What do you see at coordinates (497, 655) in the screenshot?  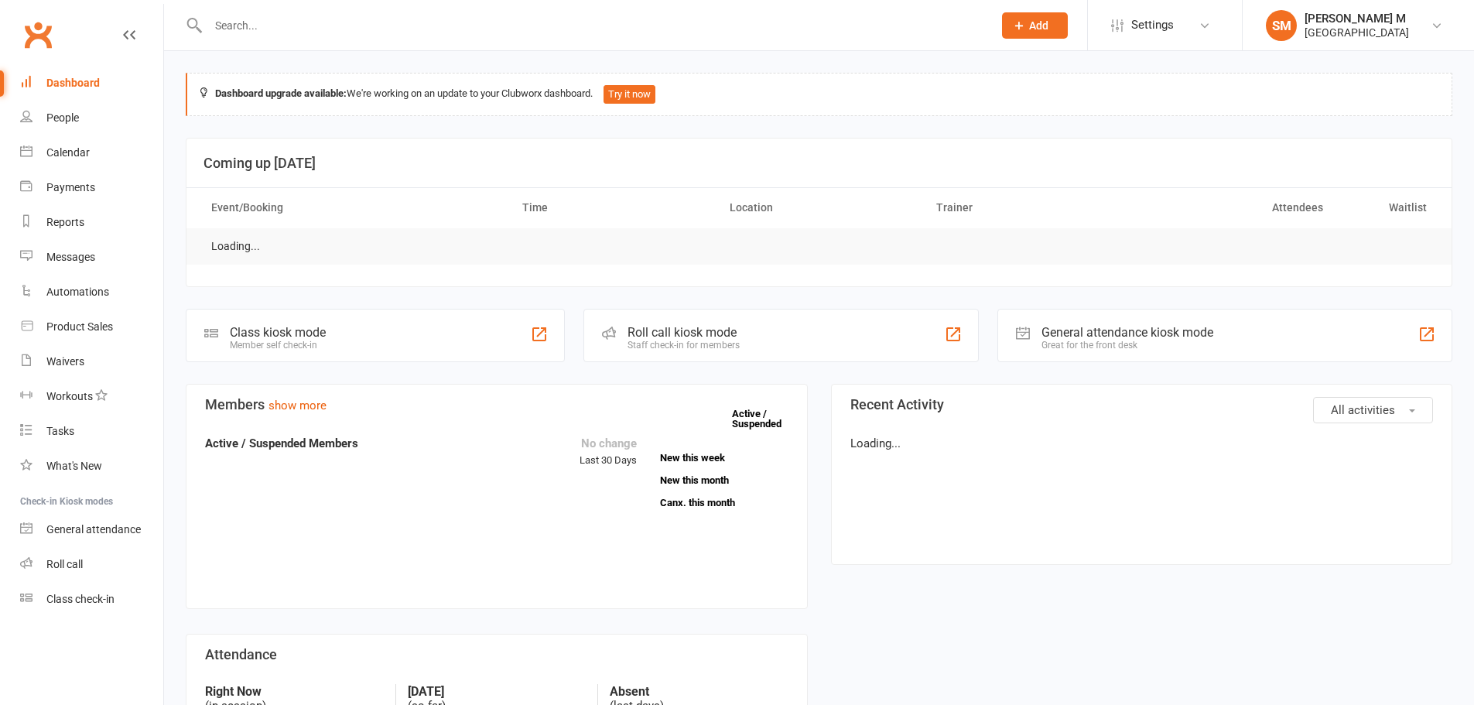 I see `h3: Attendance` at bounding box center [497, 655].